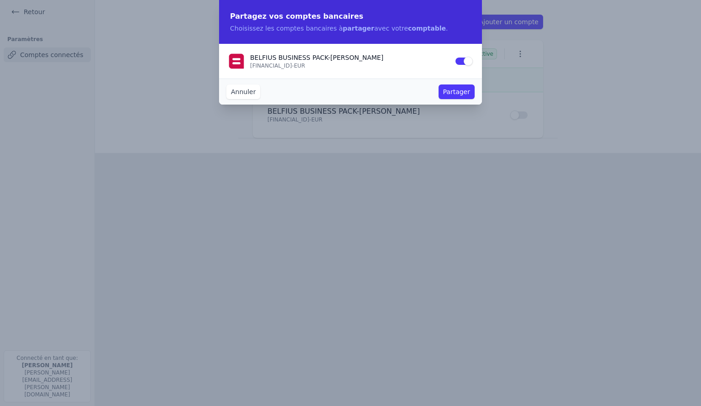 The height and width of the screenshot is (406, 701). Describe the element at coordinates (243, 92) in the screenshot. I see `button: Annuler` at that location.